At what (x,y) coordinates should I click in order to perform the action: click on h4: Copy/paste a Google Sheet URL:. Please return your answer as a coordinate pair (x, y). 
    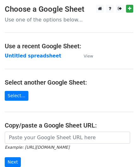
    Looking at the image, I should click on (69, 125).